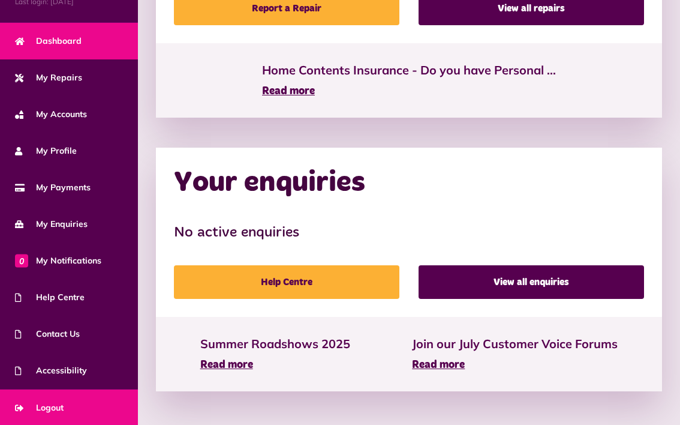 Image resolution: width=680 pixels, height=425 pixels. Describe the element at coordinates (50, 297) in the screenshot. I see `span: Help Centre` at that location.